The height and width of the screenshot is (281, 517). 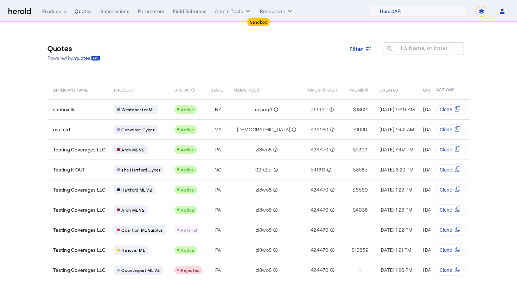 What do you see at coordinates (217, 89) in the screenshot?
I see `span: STATE` at bounding box center [217, 89].